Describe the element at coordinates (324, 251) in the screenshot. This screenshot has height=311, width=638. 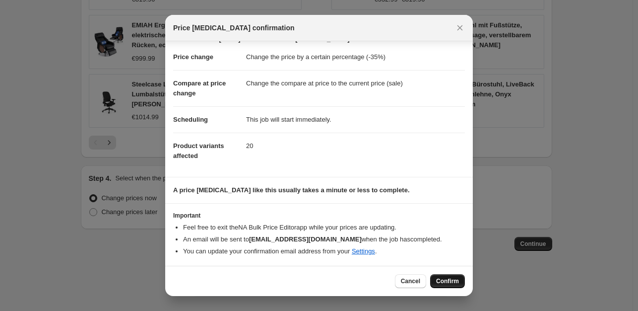
I see `li: You can update your confirmation email address from your .` at that location.